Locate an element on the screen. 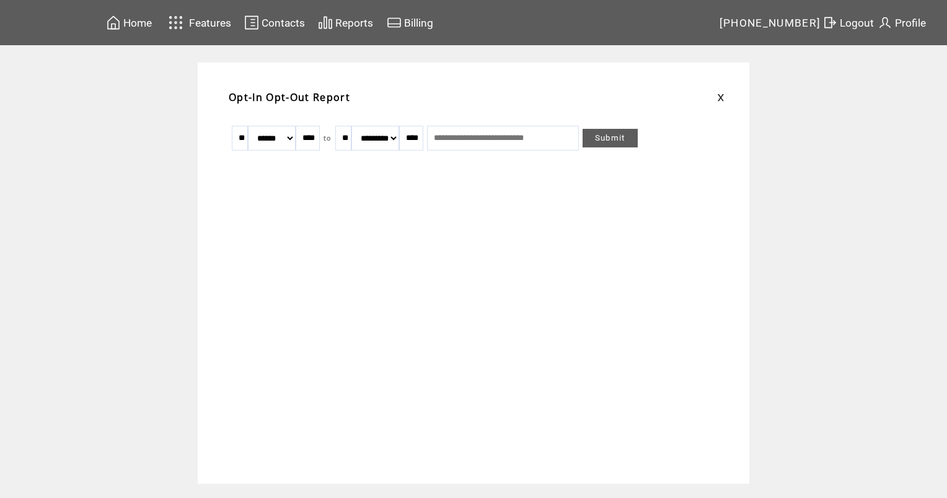 The width and height of the screenshot is (947, 498). img: chart.svg is located at coordinates (325, 22).